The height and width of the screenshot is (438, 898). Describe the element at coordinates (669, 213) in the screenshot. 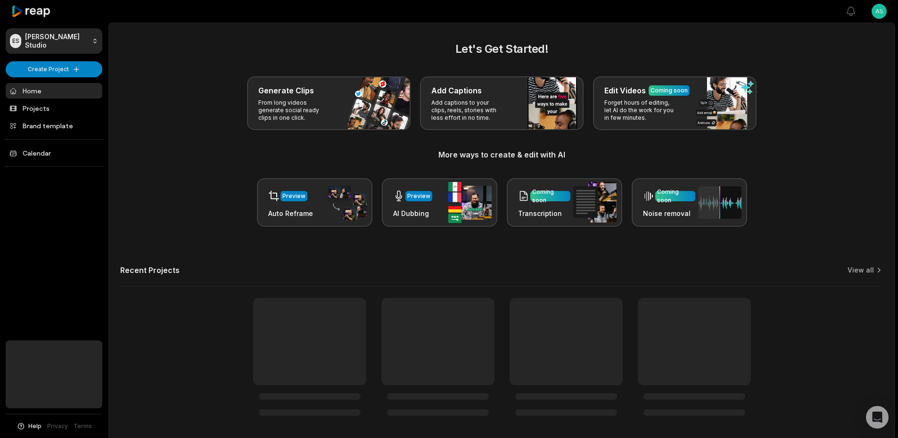

I see `h3: Noise removal` at that location.